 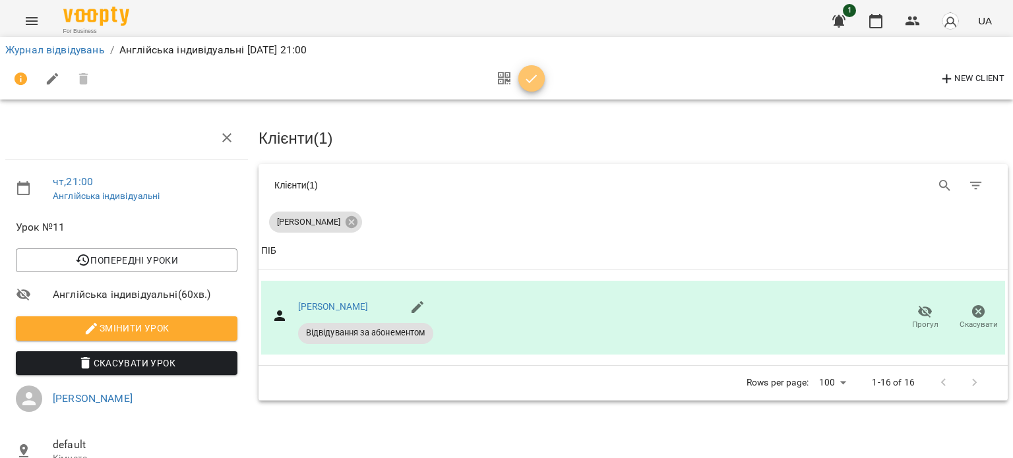 I want to click on img: Voopty Logo, so click(x=96, y=16).